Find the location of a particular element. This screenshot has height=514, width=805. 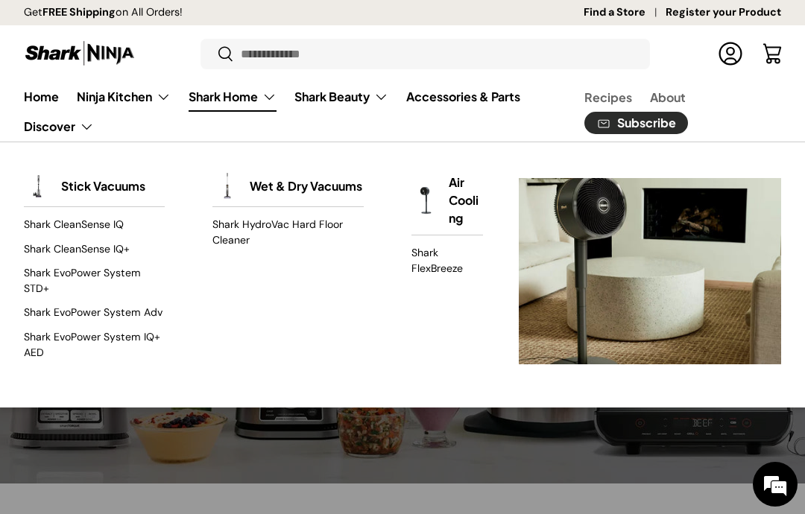

p: Get on All Orders! is located at coordinates (103, 13).